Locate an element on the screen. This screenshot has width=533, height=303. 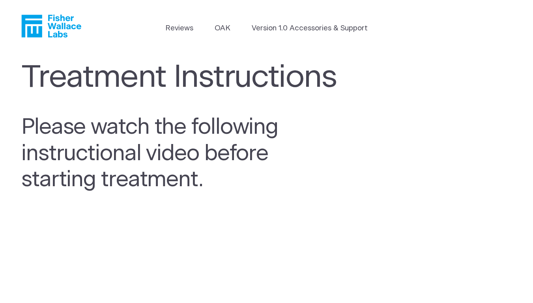
h2: Please watch the following instructional video before starting treatment. is located at coordinates (167, 153).